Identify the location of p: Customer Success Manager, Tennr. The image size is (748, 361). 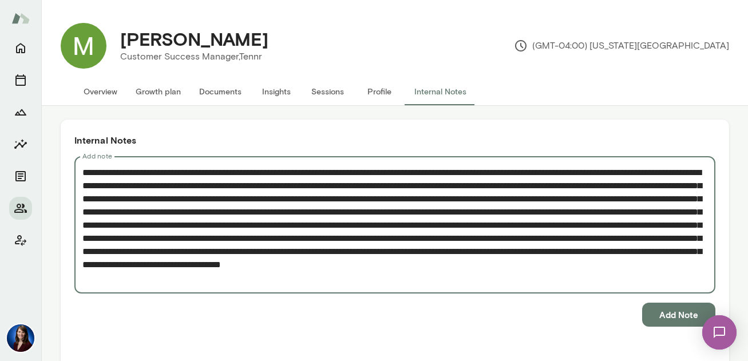
(194, 57).